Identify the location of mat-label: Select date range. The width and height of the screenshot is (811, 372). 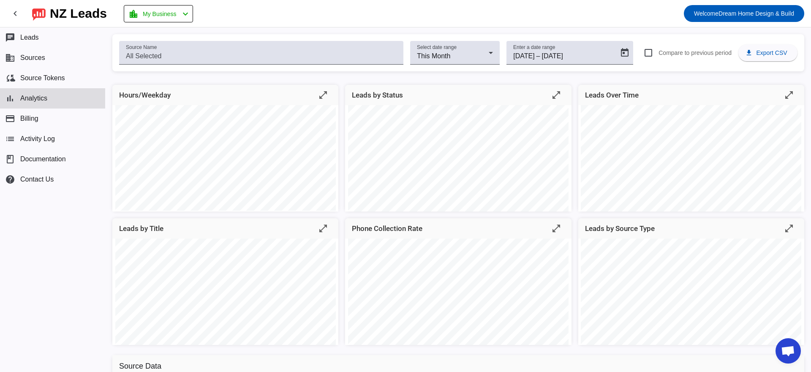
(437, 47).